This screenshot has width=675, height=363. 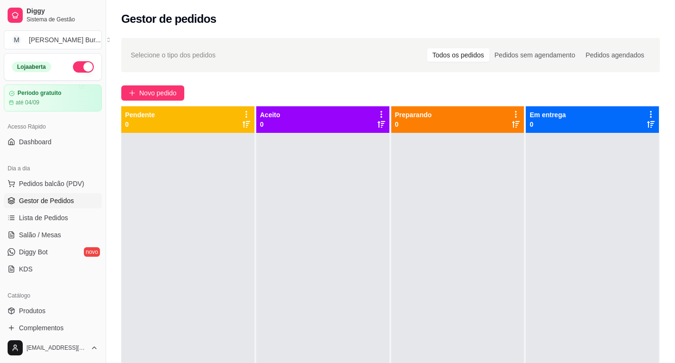 What do you see at coordinates (53, 200) in the screenshot?
I see `a: Gestor de Pedidos` at bounding box center [53, 200].